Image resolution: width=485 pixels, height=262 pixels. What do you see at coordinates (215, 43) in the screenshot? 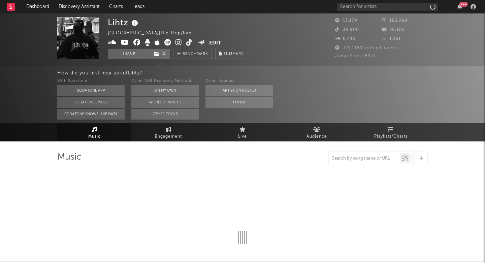
I see `button: Edit` at bounding box center [215, 43].